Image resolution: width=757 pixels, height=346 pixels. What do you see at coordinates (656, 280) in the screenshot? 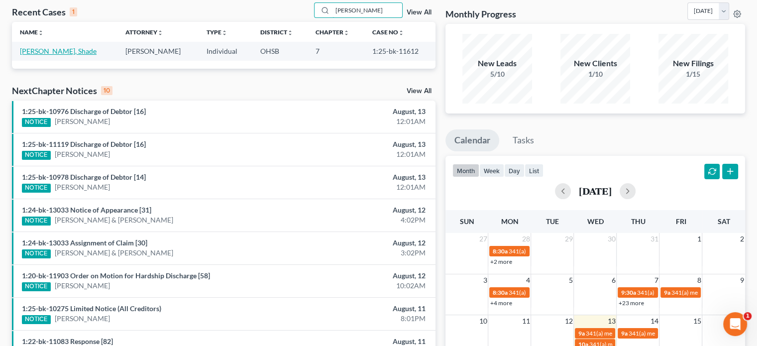
I see `span: 7` at bounding box center [656, 280].